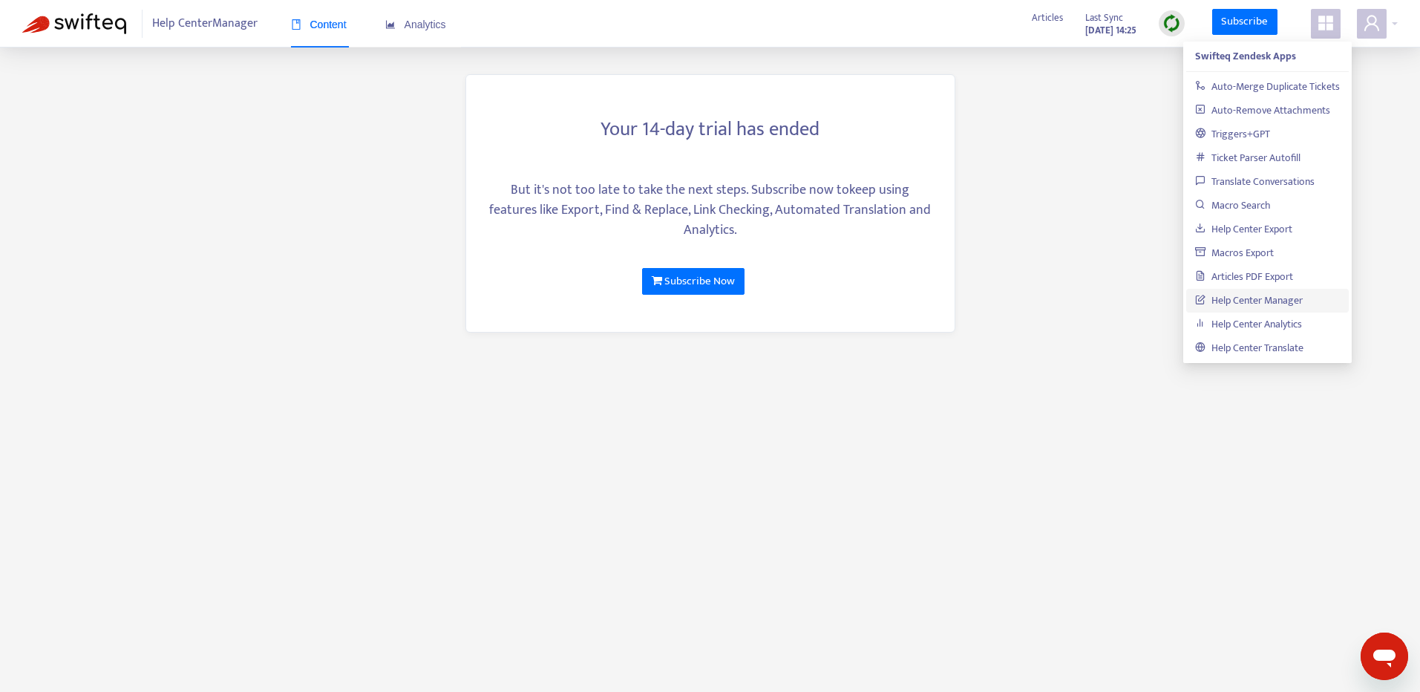  I want to click on strong: Swifteq Zendesk Apps, so click(1246, 56).